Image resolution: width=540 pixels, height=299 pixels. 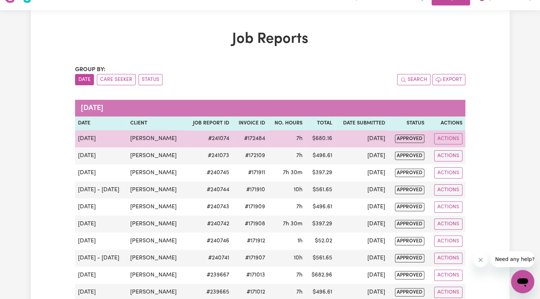 I want to click on button: Export, so click(x=448, y=79).